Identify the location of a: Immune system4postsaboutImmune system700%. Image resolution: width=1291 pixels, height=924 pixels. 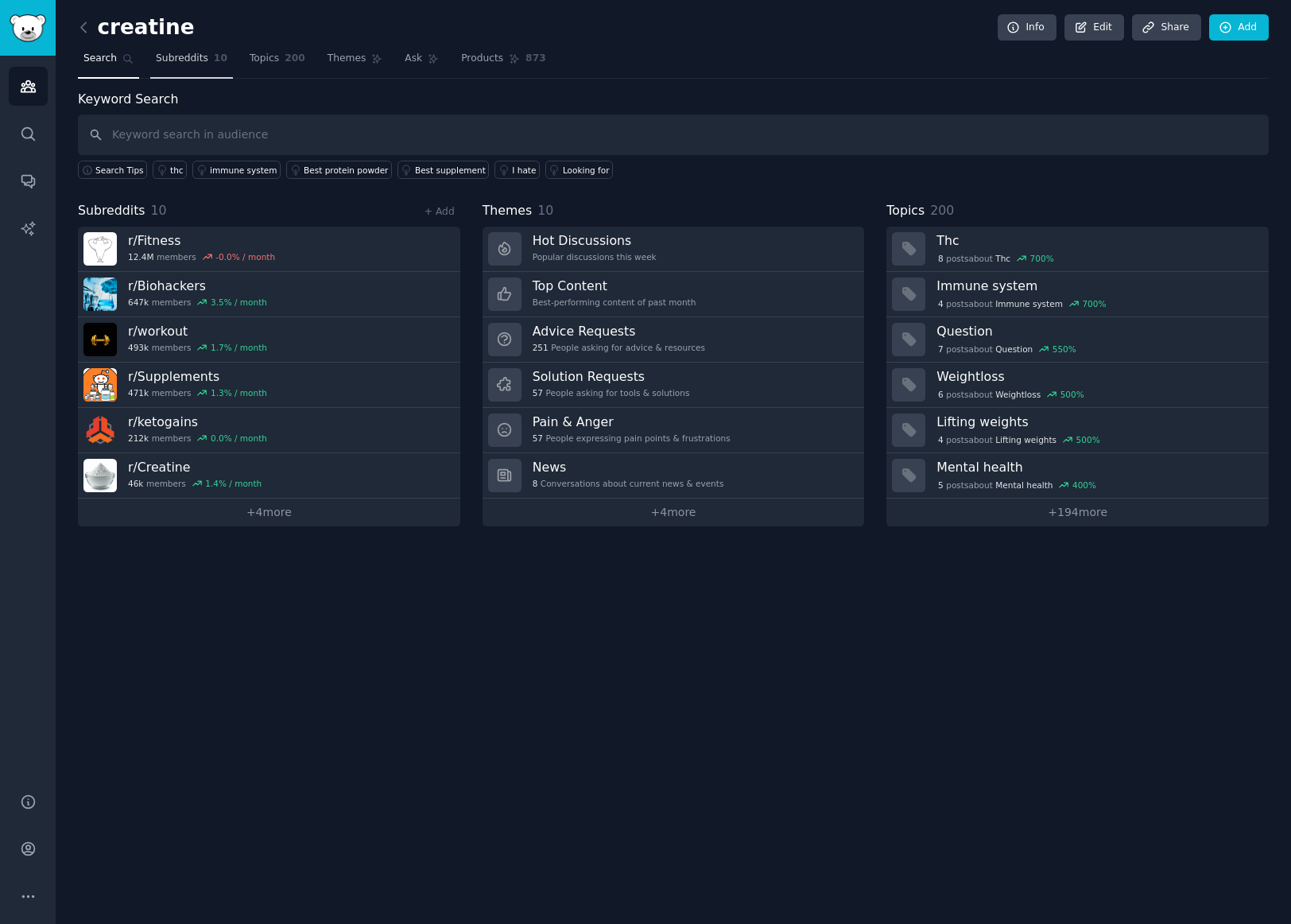
(1077, 294).